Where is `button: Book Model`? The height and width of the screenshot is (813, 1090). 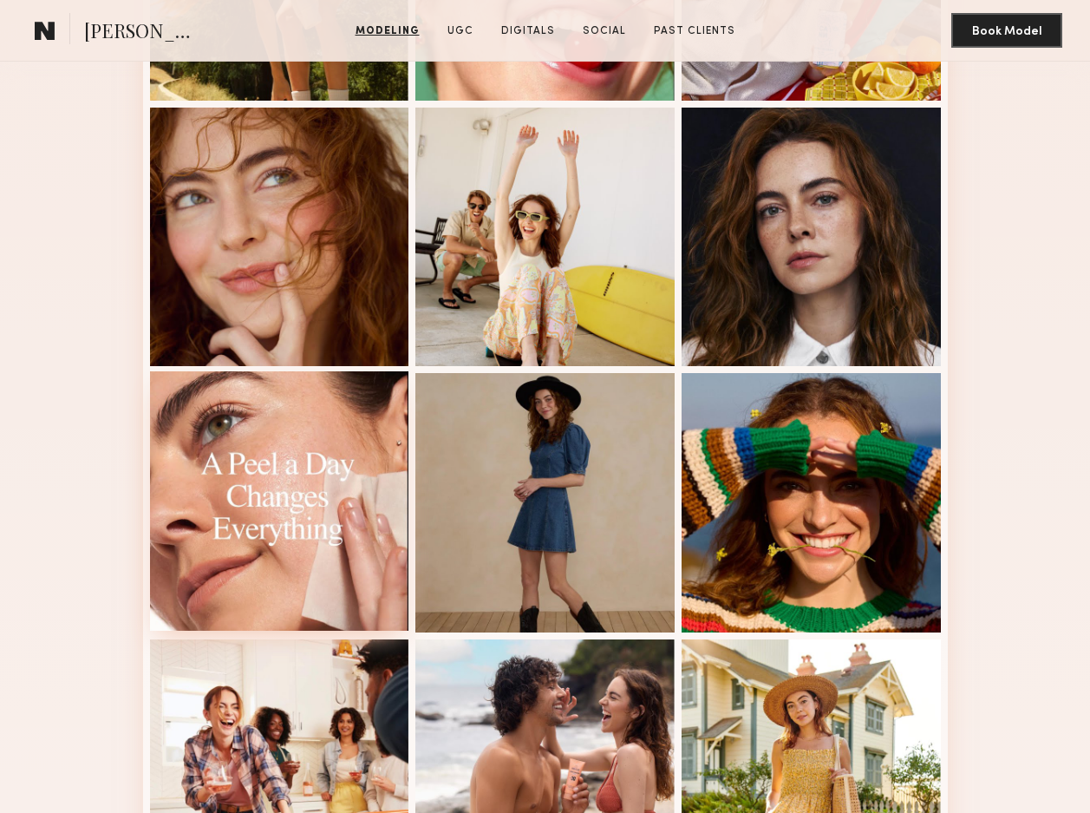
button: Book Model is located at coordinates (1007, 30).